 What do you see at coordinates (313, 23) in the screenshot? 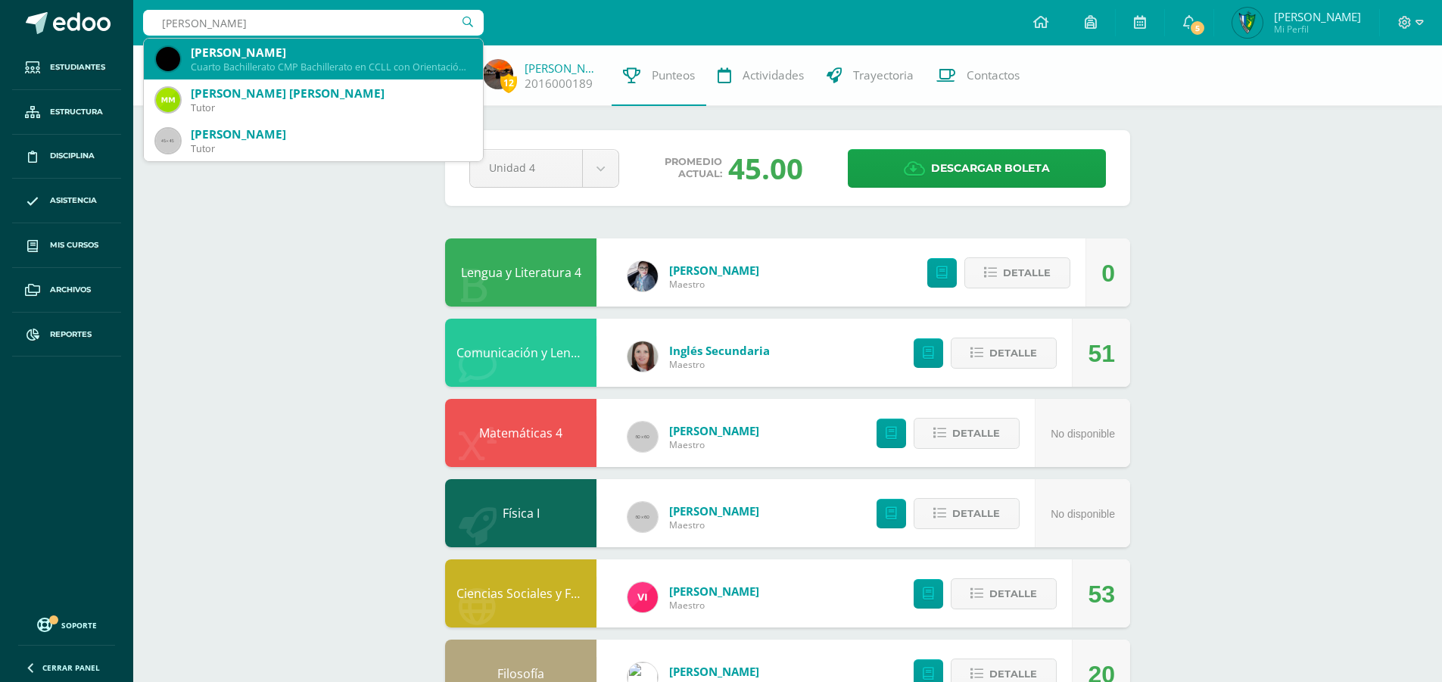
I see `input: Busca un usuario...` at bounding box center [313, 23].